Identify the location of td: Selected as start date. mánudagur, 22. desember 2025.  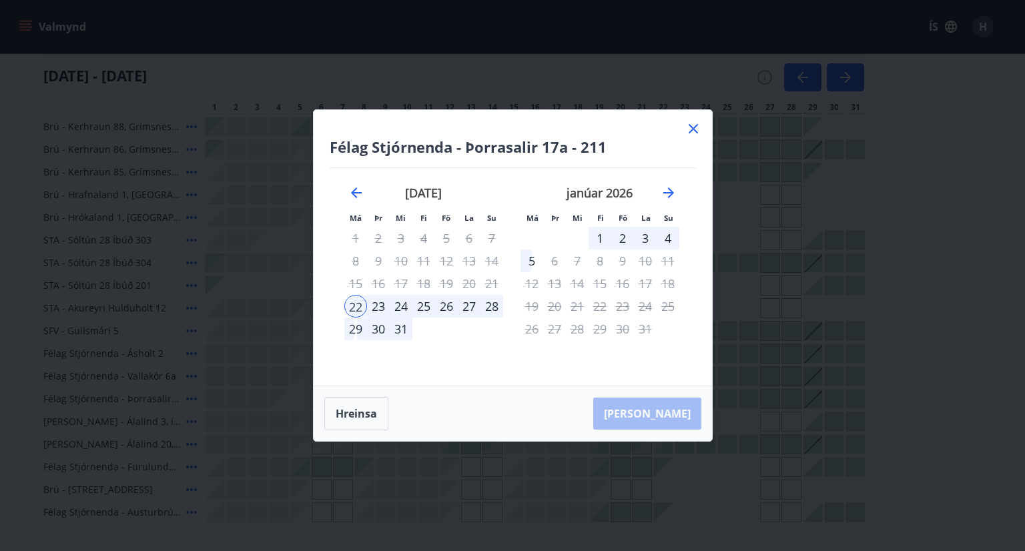
(356, 306).